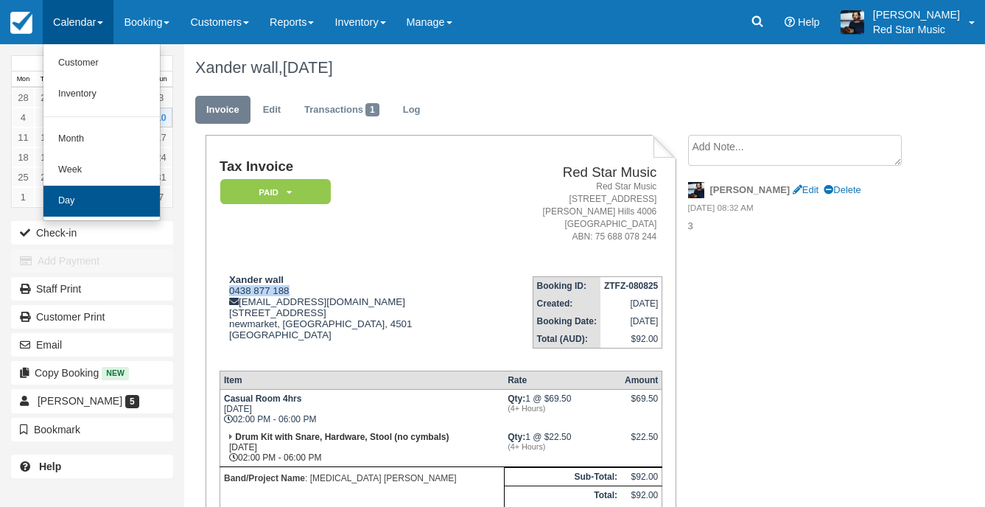  I want to click on a: Customer Print, so click(92, 317).